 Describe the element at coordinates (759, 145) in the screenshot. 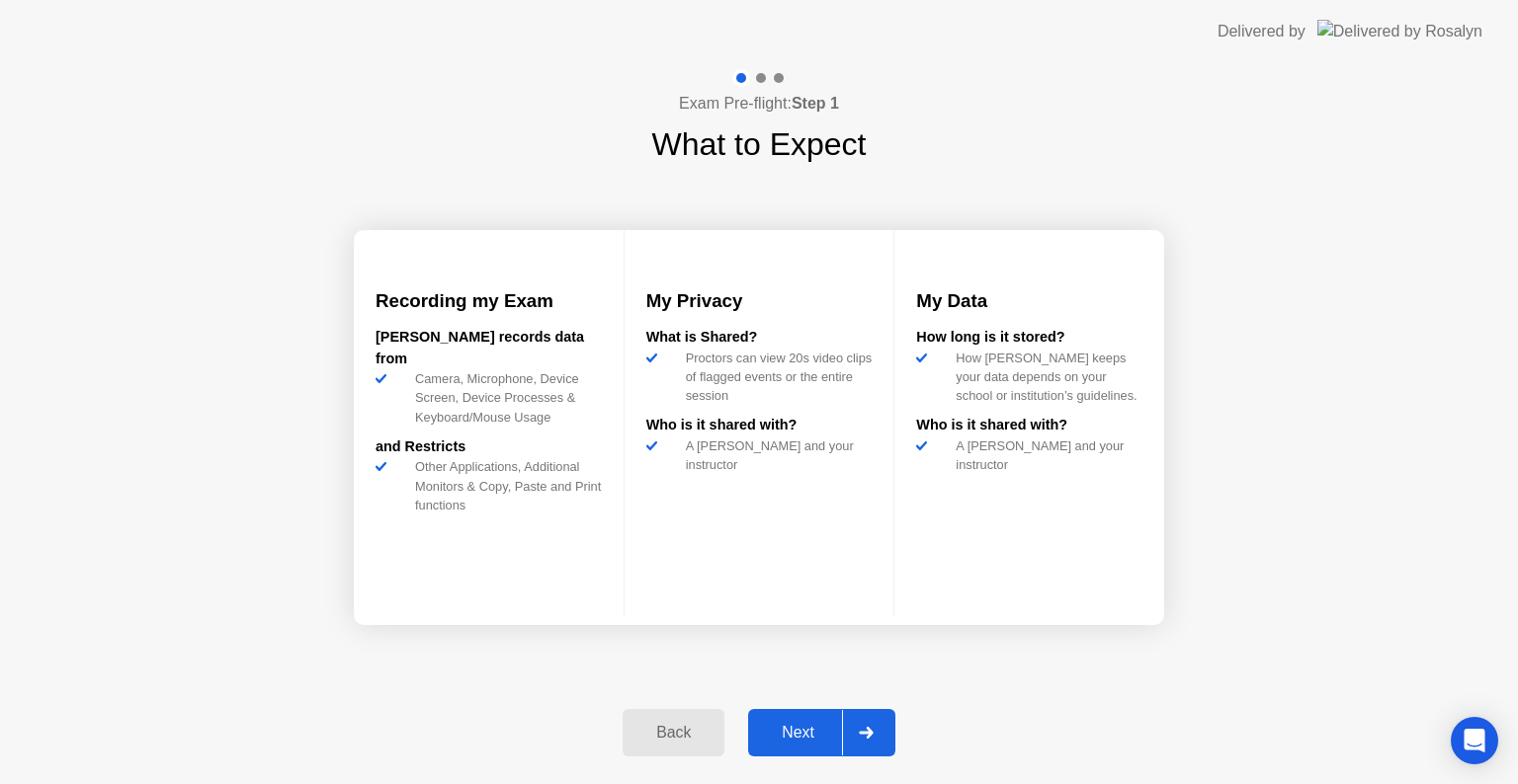

I see `h1: What to Expect` at that location.